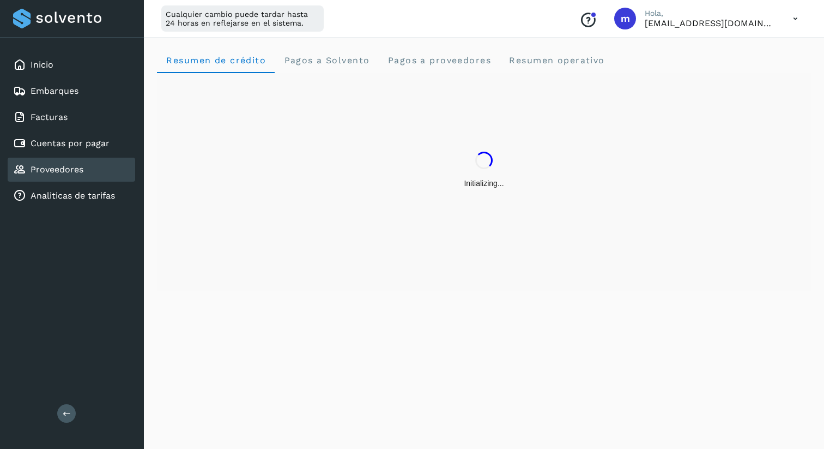 The image size is (824, 449). Describe the element at coordinates (71, 91) in the screenshot. I see `div: Embarques` at that location.